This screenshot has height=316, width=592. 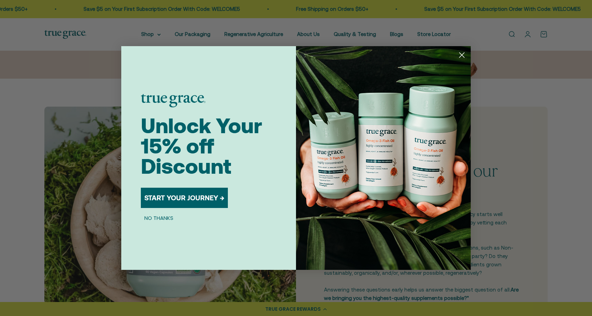 I want to click on button: START YOUR JOURNEY →, so click(x=184, y=198).